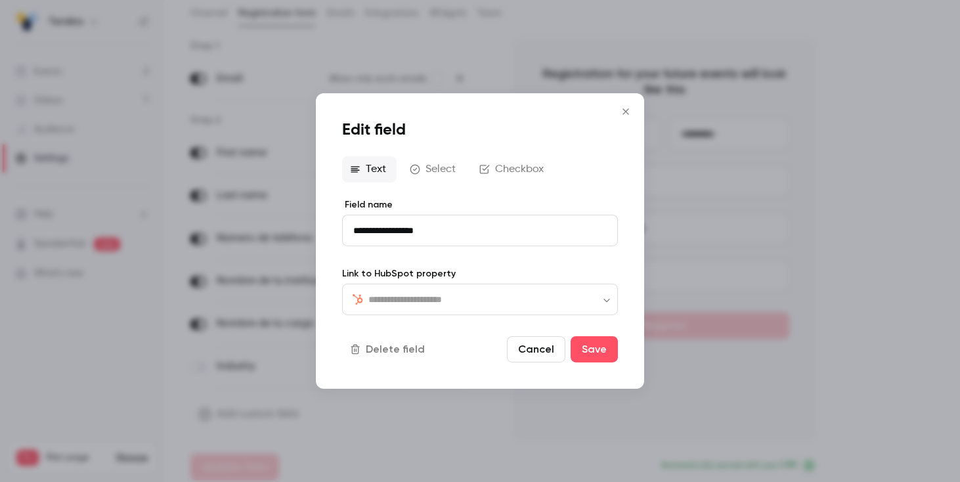  What do you see at coordinates (434, 169) in the screenshot?
I see `button: Select` at bounding box center [434, 169].